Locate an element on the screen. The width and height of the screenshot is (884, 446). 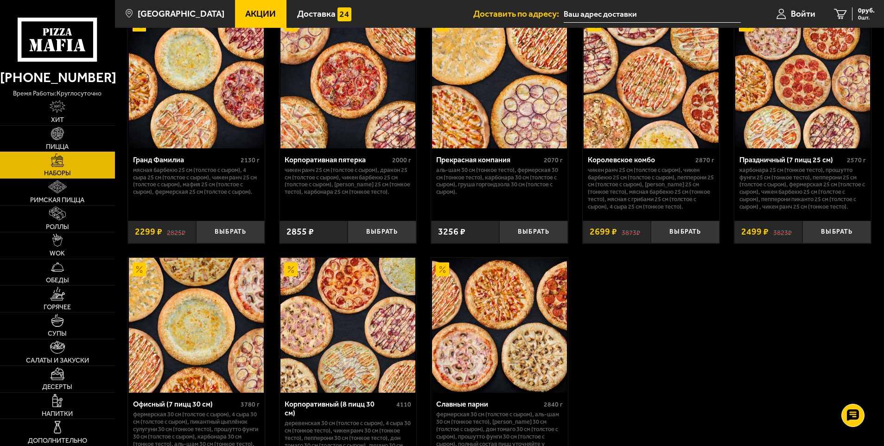
span: 2000 г is located at coordinates (401, 160).